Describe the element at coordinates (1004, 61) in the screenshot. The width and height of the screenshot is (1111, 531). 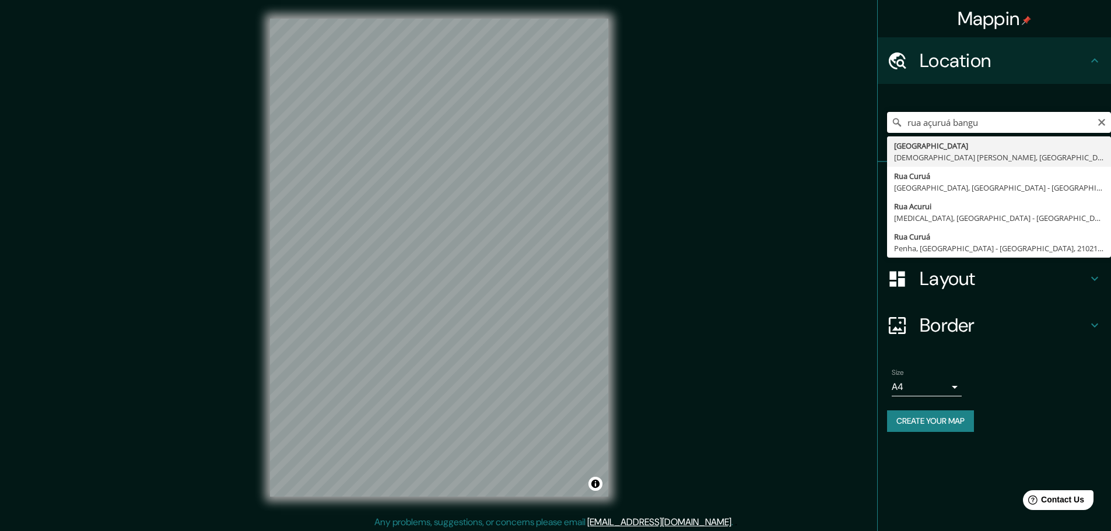
I see `h4: Location` at that location.